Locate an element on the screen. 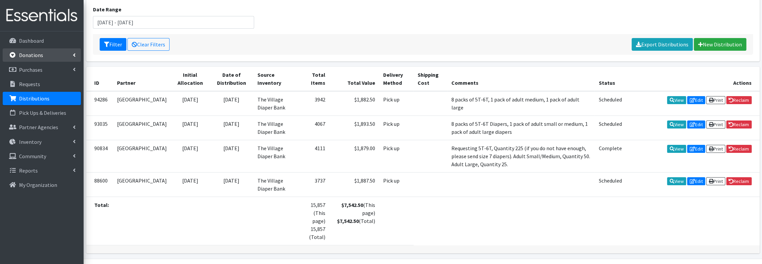 Image resolution: width=762 pixels, height=264 pixels. a: Inventory is located at coordinates (42, 142).